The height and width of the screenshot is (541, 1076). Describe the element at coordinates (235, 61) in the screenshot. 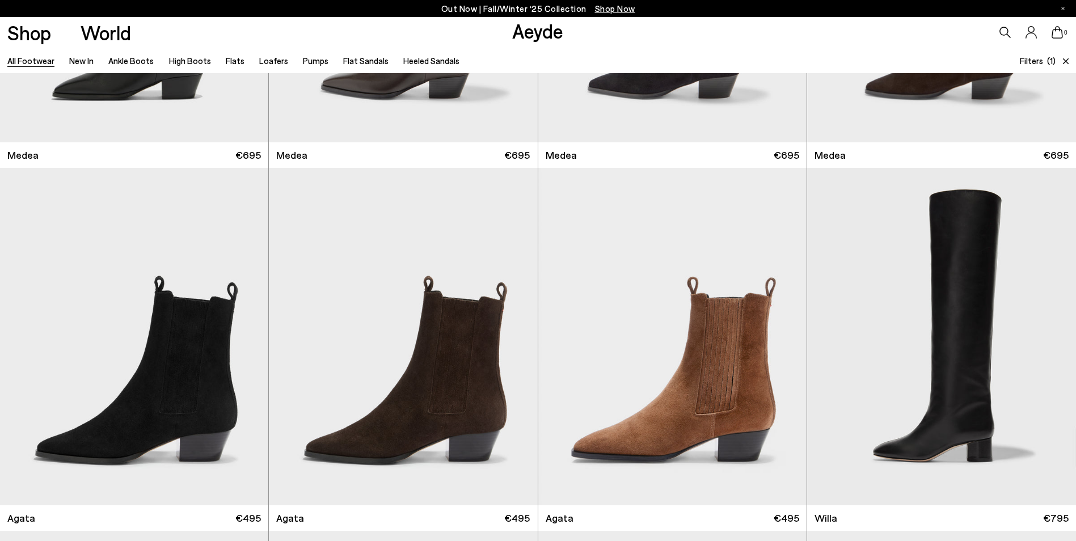

I see `a: Flats` at that location.